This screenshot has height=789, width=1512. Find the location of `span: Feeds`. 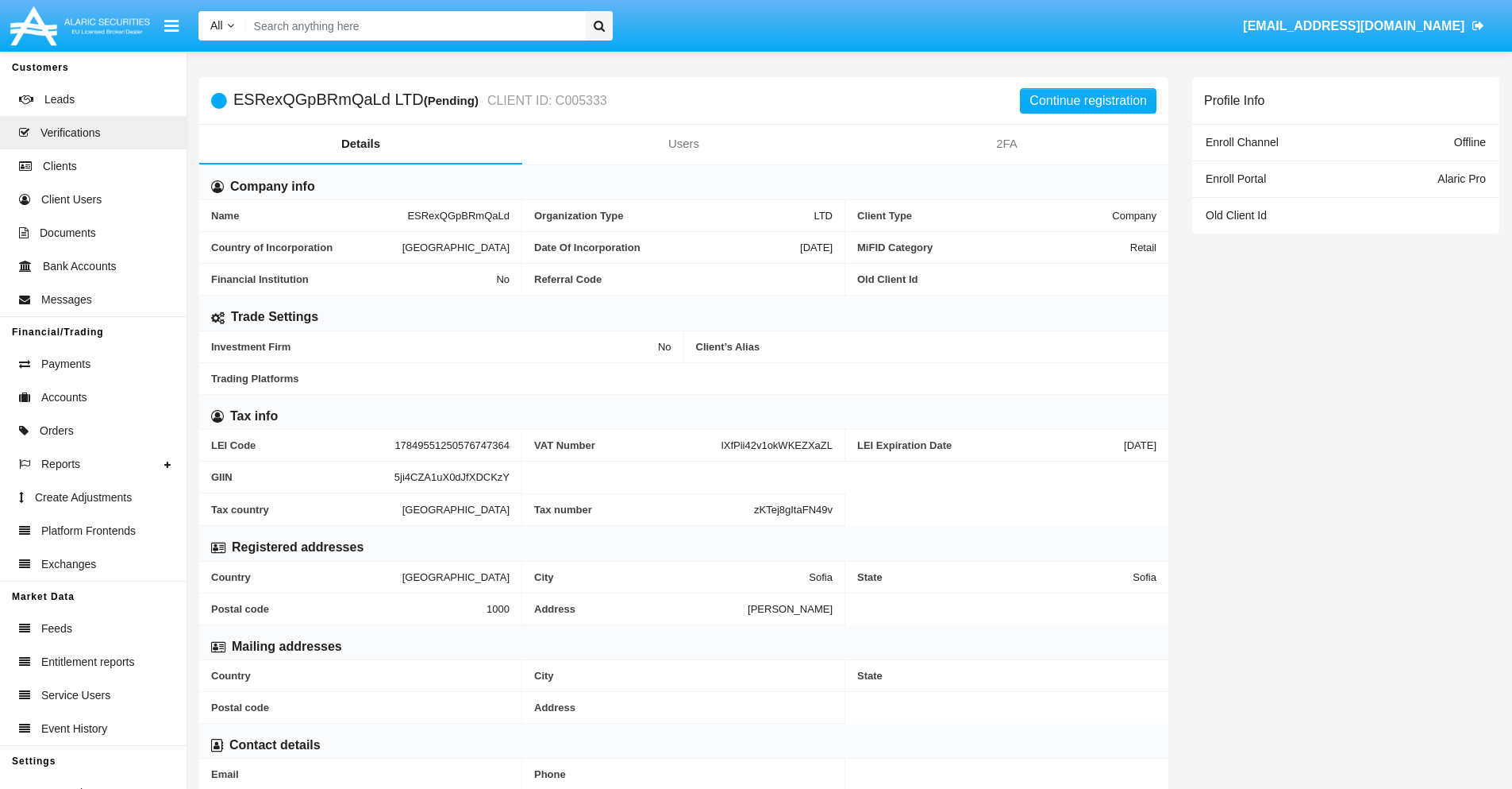

span: Feeds is located at coordinates (57, 628).